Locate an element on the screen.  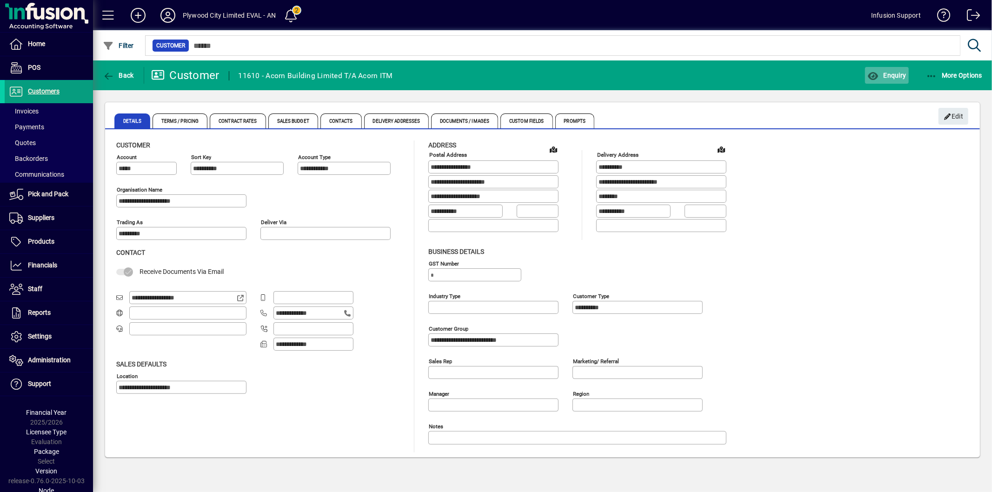
span: Home is located at coordinates (36, 44).